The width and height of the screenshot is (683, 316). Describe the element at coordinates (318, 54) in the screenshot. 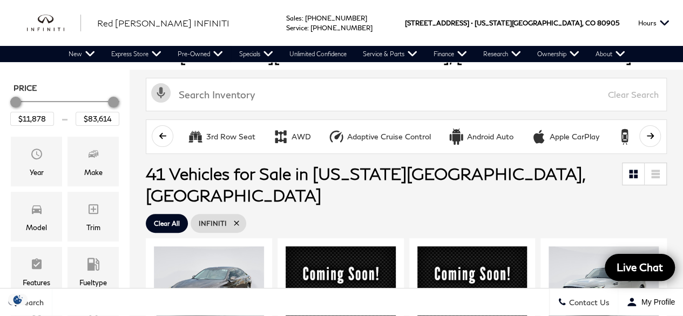

I see `a: Unlimited Confidence` at that location.